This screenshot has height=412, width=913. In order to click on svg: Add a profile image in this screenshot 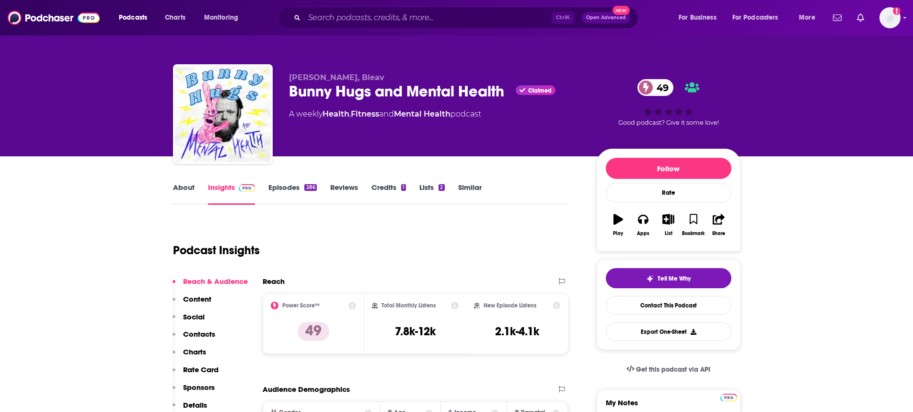, I will do `click(897, 11)`.